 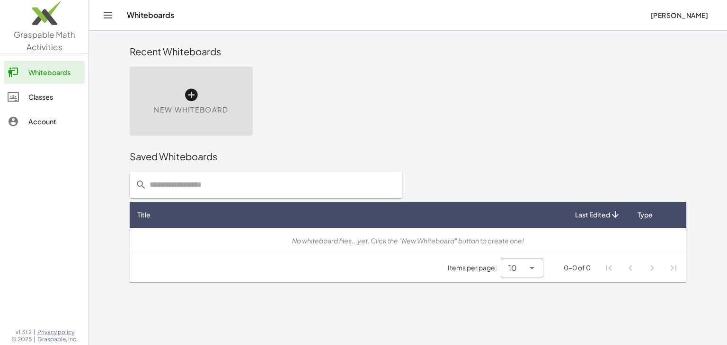 I want to click on a: Classes, so click(x=44, y=97).